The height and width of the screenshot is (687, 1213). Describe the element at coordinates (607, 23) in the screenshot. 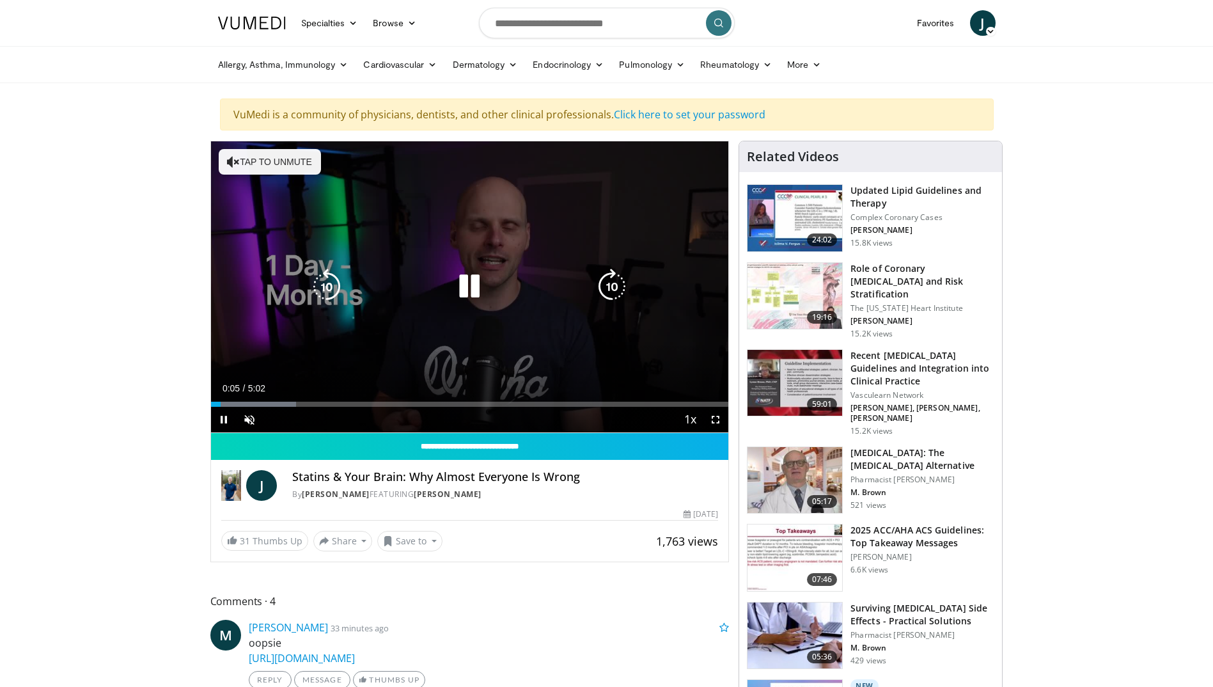

I see `input: Search topics, interventions` at that location.